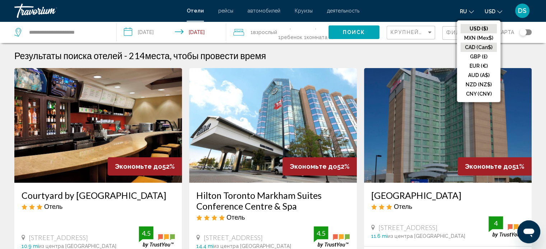  Describe the element at coordinates (273, 201) in the screenshot. I see `a: Hilton Toronto Markham Suites Conference Centre & Spa` at that location.